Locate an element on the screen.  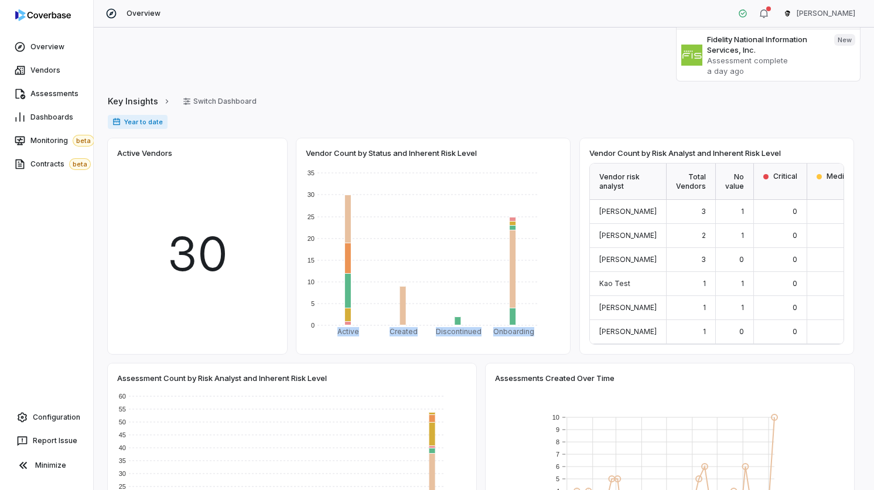
span: Minimize is located at coordinates (50, 465).